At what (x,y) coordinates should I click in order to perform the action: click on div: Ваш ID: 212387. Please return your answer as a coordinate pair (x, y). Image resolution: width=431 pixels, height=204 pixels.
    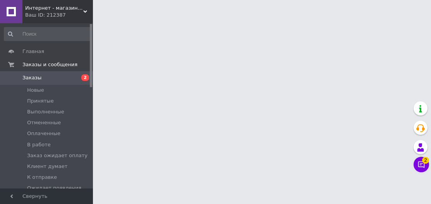
    Looking at the image, I should click on (59, 15).